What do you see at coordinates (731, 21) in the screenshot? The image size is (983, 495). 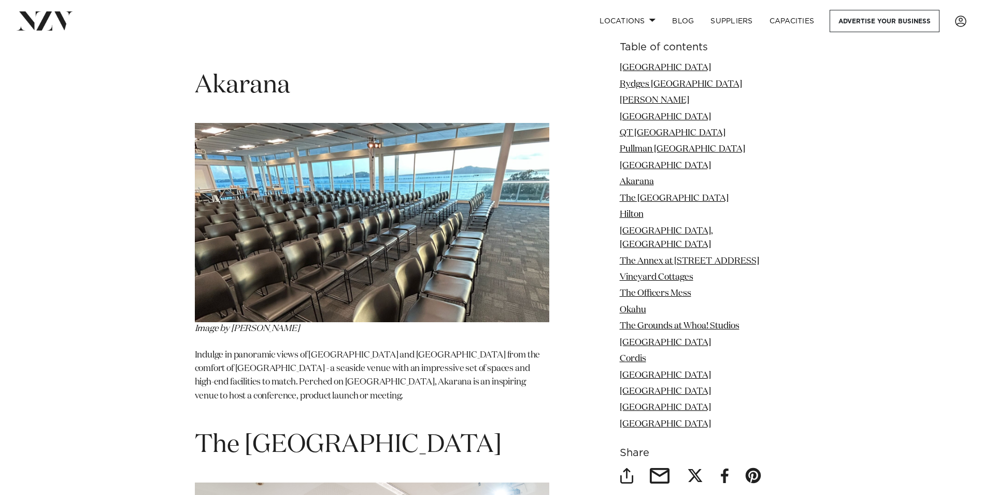 I see `a: SUPPLIERS` at bounding box center [731, 21].